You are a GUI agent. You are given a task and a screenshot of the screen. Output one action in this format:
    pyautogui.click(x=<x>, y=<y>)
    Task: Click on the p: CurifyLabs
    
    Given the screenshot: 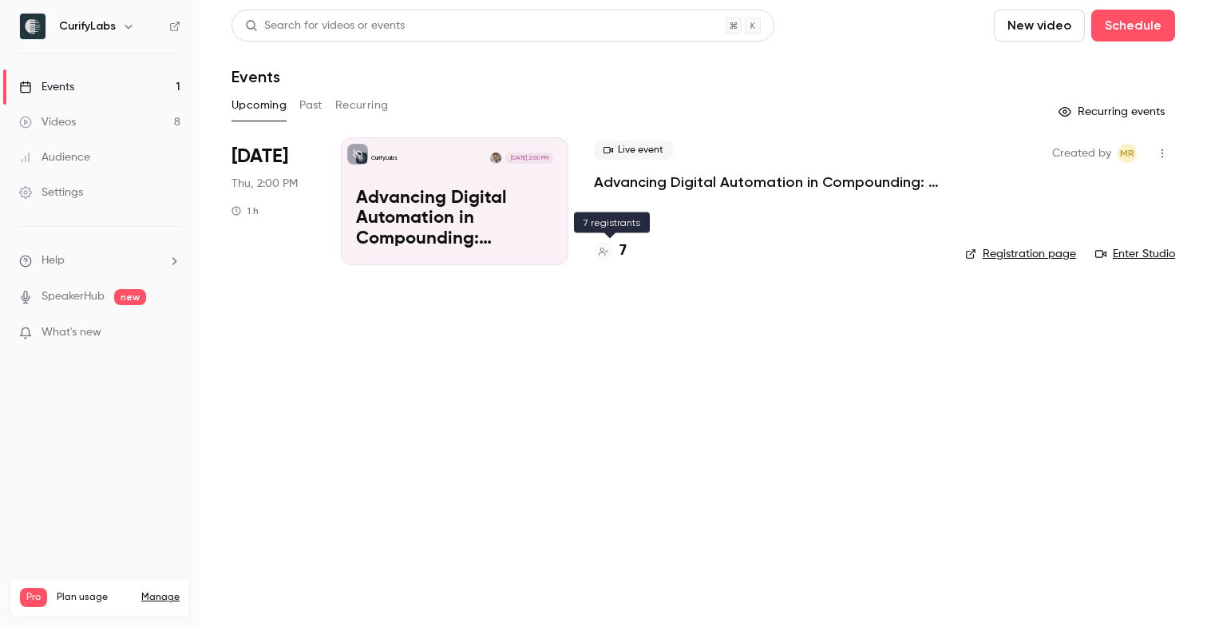 What is the action you would take?
    pyautogui.click(x=384, y=158)
    